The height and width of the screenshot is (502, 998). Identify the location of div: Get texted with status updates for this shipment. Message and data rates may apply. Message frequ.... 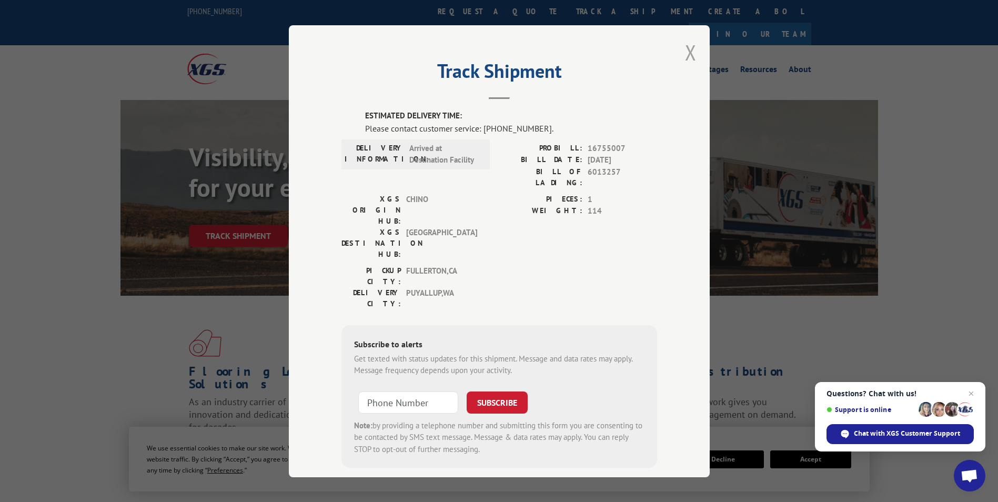
(499, 364).